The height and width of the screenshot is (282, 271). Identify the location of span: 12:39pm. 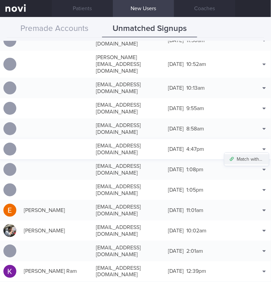
(196, 271).